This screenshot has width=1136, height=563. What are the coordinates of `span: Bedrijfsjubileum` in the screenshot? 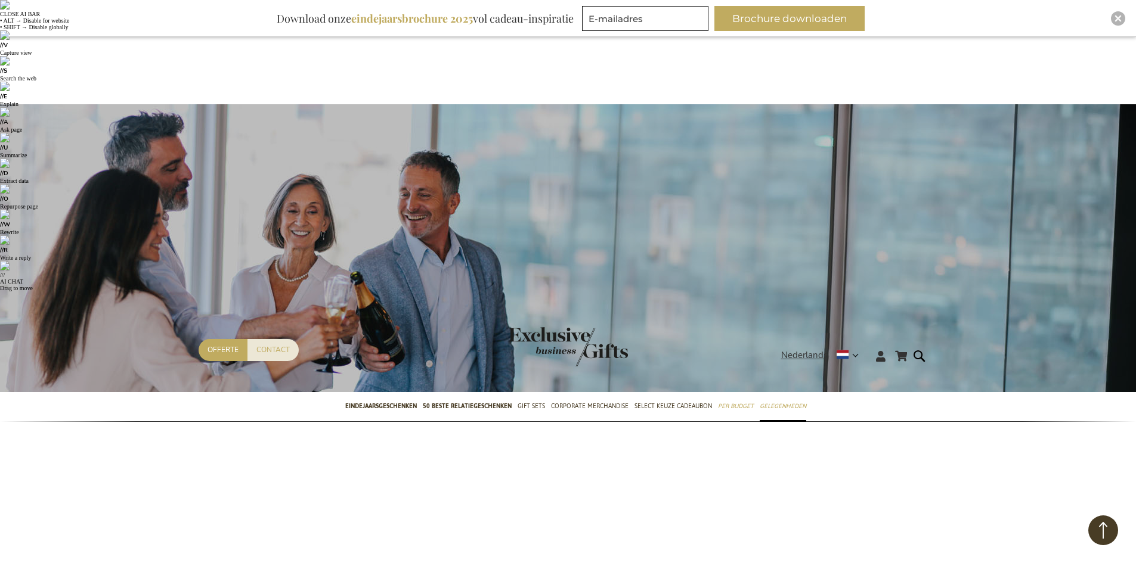 It's located at (568, 486).